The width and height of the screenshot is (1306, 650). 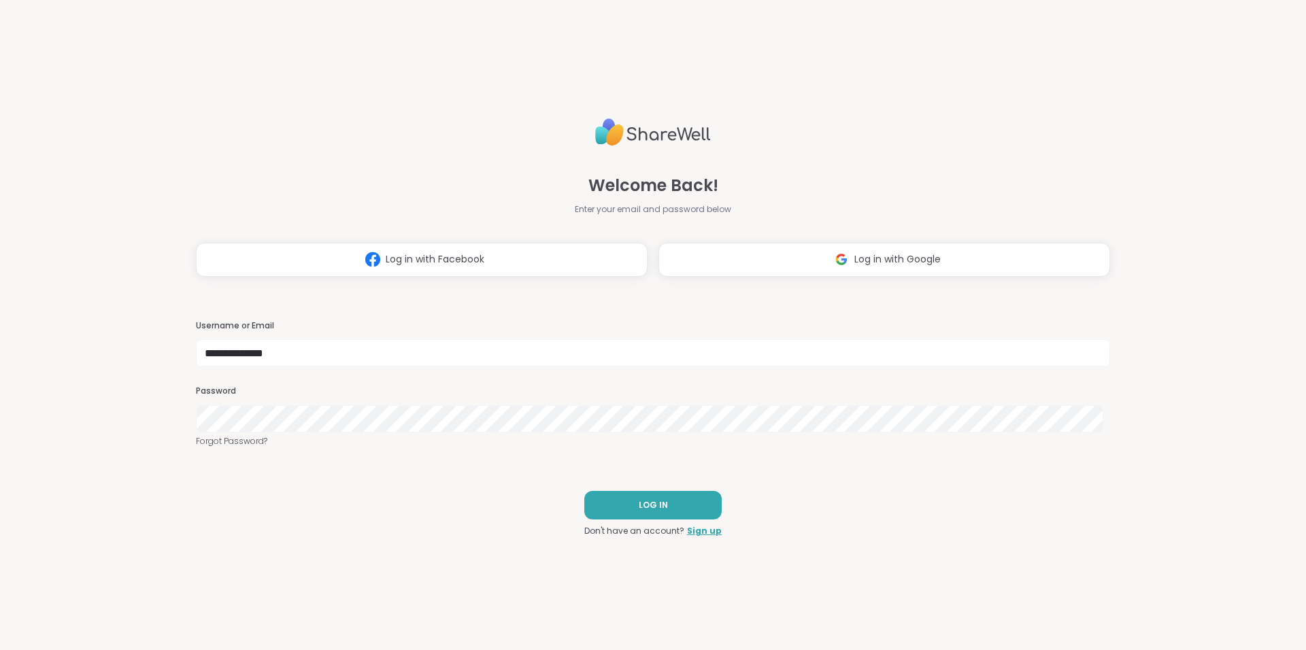 I want to click on h3: Username or Email, so click(x=653, y=326).